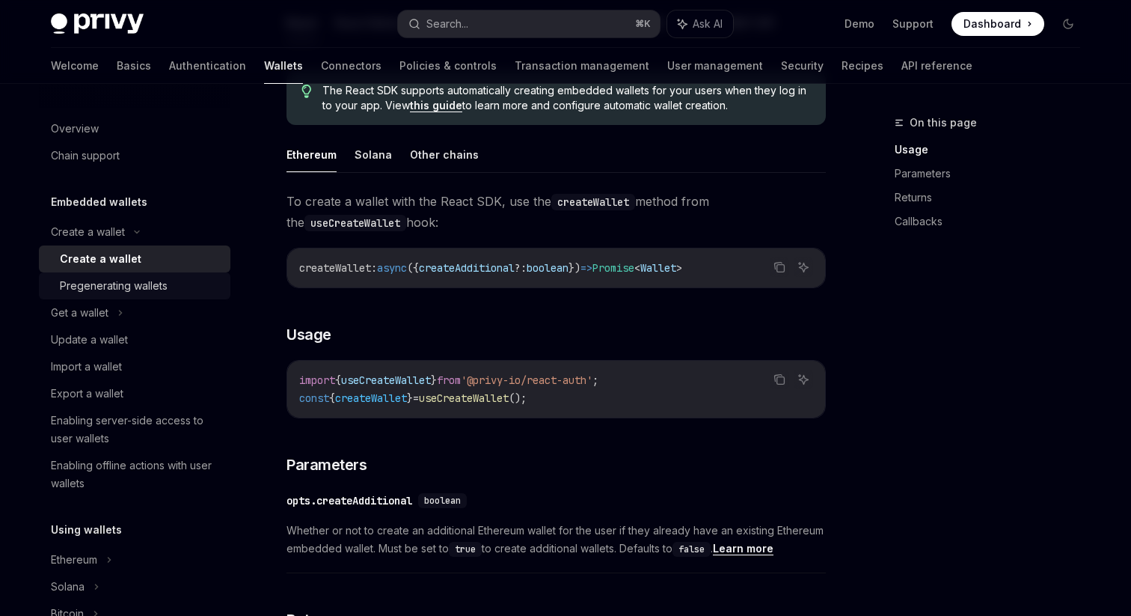 This screenshot has width=1131, height=616. Describe the element at coordinates (86, 367) in the screenshot. I see `div: Import a wallet` at that location.